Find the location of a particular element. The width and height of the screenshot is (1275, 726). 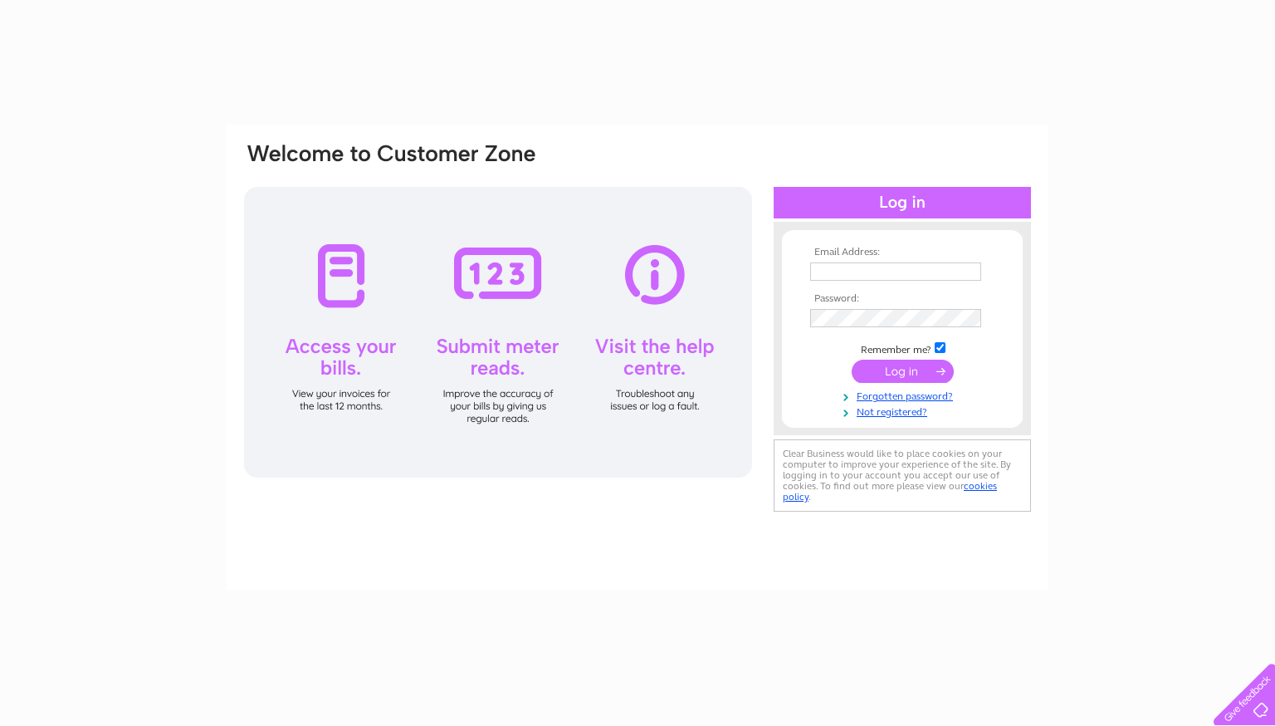

th: Password: is located at coordinates (903, 299).